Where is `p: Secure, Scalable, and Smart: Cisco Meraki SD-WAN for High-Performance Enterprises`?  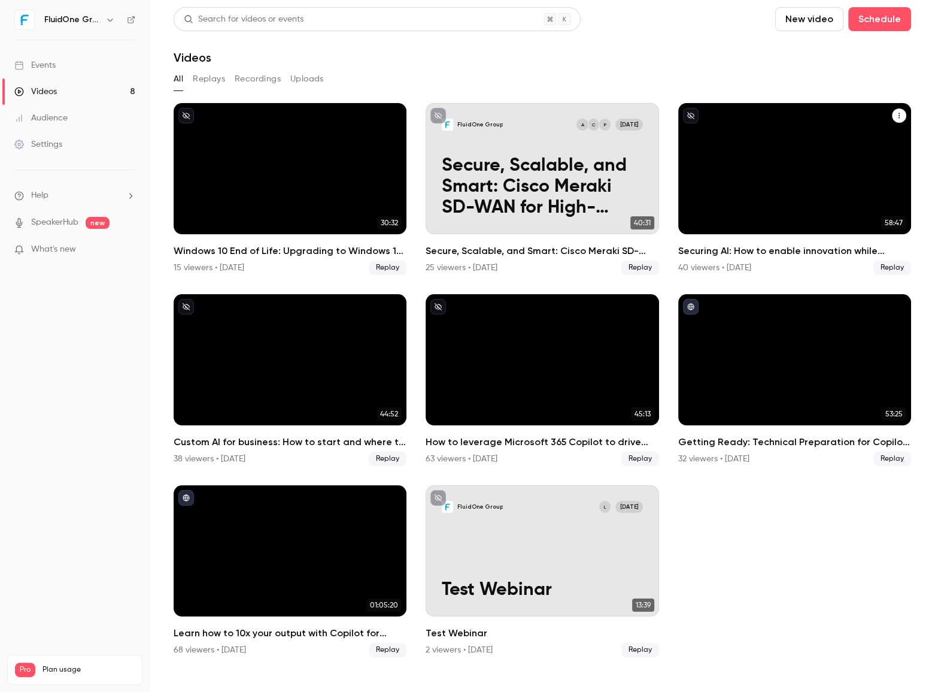
p: Secure, Scalable, and Smart: Cisco Meraki SD-WAN for High-Performance Enterprises is located at coordinates (542, 187).